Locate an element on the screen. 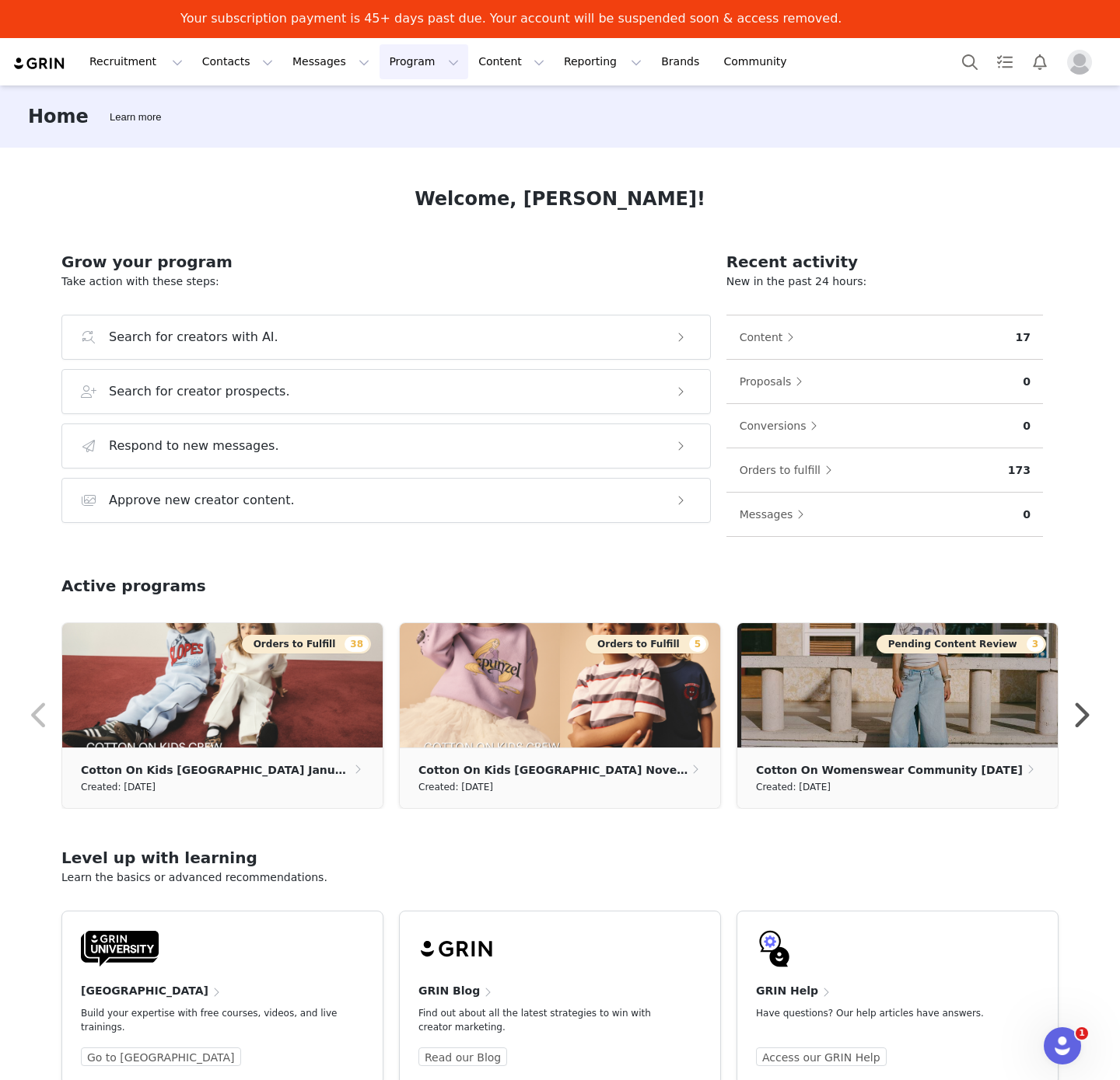 This screenshot has width=1120, height=1080. button: Program is located at coordinates (424, 62).